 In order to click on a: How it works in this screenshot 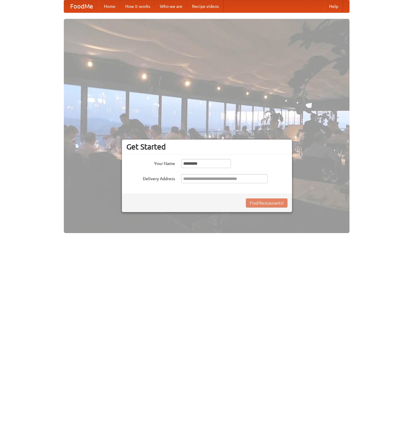, I will do `click(138, 6)`.